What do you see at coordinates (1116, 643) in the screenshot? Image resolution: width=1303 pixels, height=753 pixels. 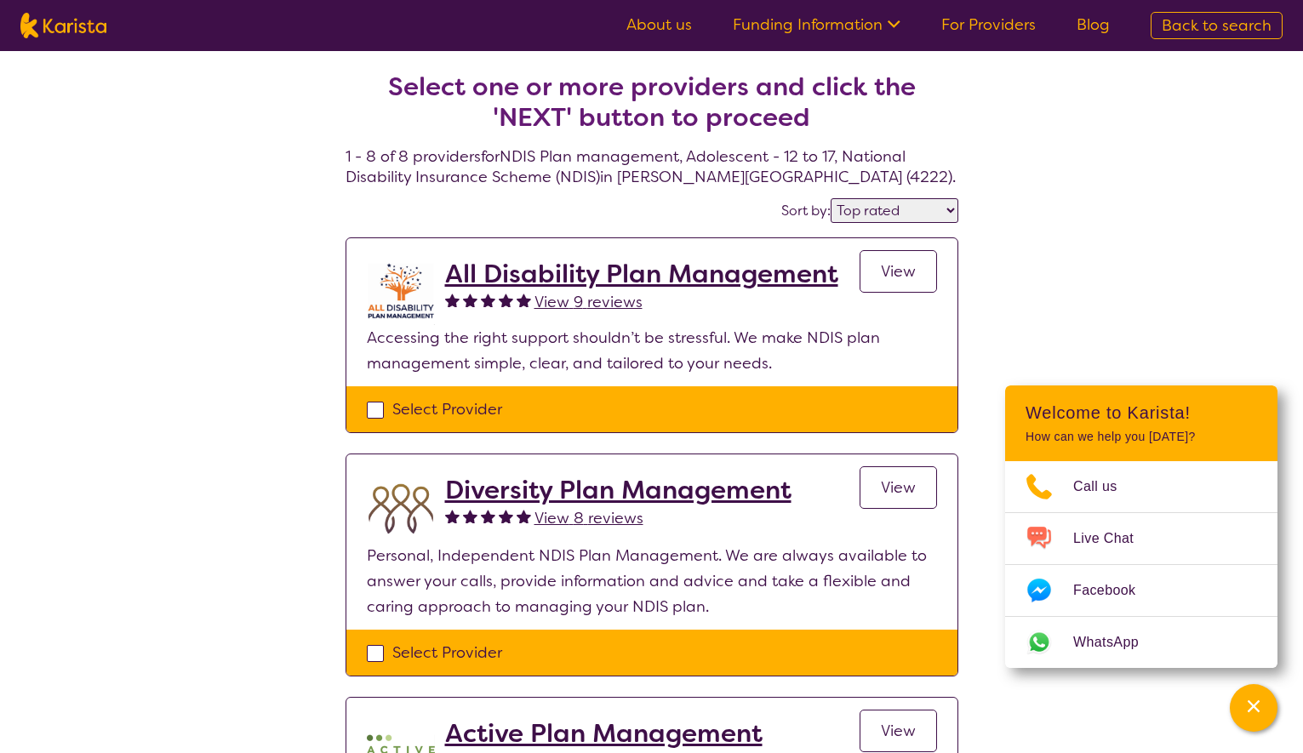 I see `span: WhatsApp` at bounding box center [1116, 643].